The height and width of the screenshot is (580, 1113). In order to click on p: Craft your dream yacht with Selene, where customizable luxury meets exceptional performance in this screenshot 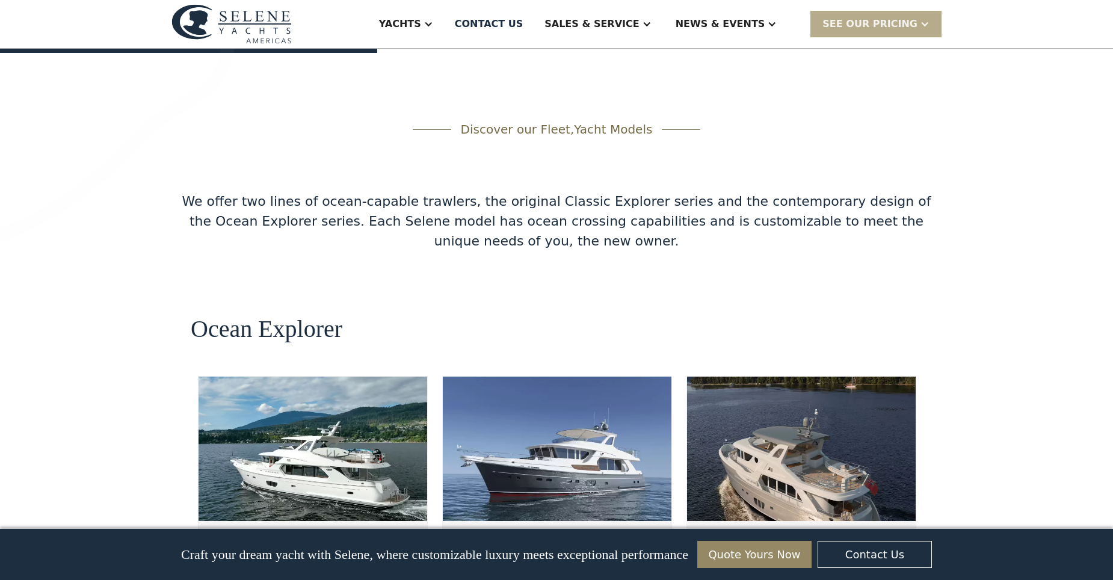, I will do `click(434, 555)`.